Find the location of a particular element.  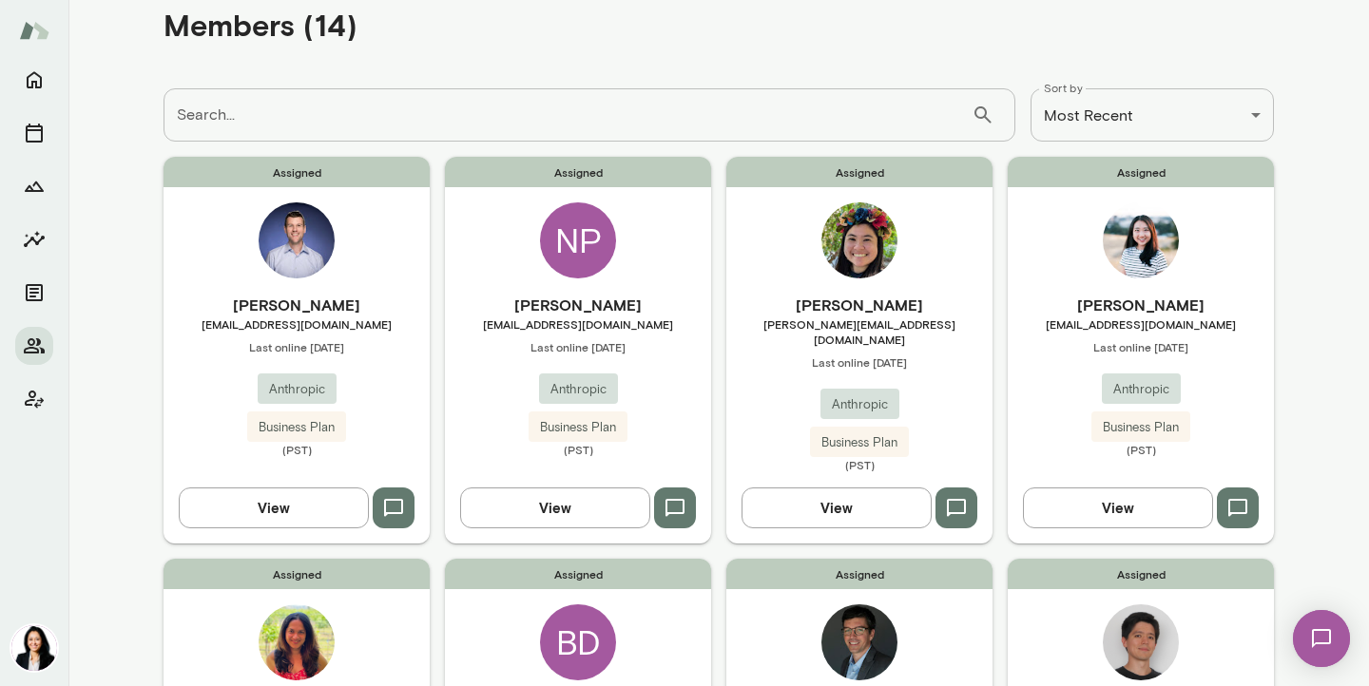

button: Growth Plan is located at coordinates (34, 186).